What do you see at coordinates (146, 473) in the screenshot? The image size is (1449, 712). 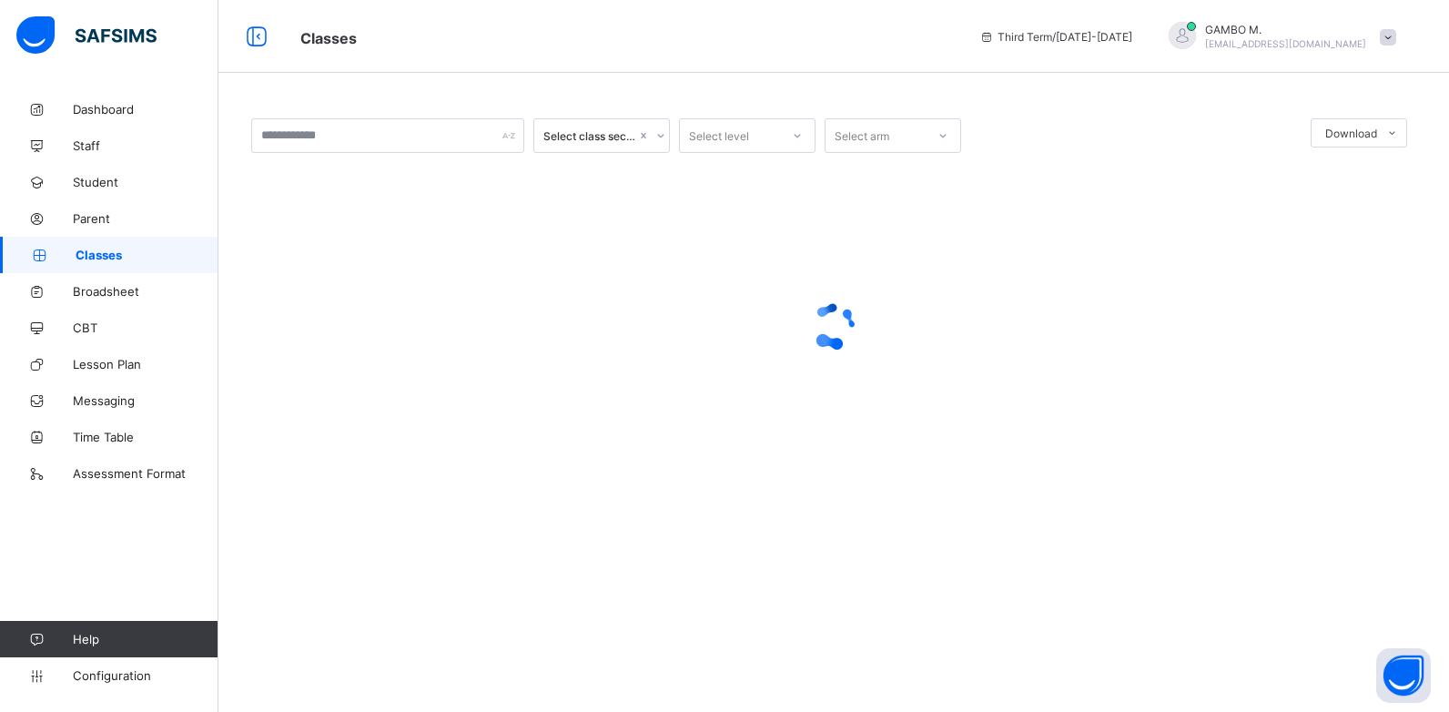 I see `span: Assessment Format` at bounding box center [146, 473].